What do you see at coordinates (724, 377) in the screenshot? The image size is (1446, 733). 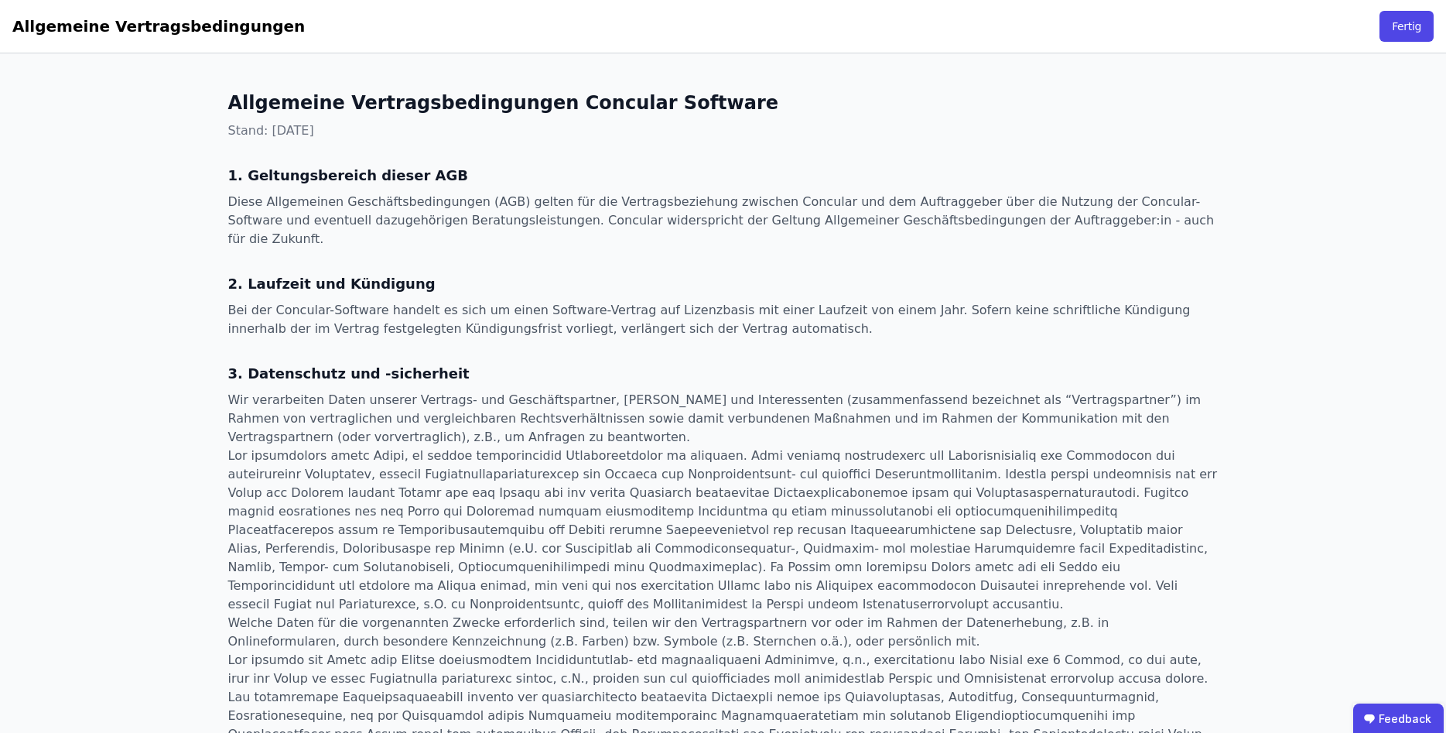 I see `div: 3. Datenschutz und -sicherheit` at bounding box center [724, 377].